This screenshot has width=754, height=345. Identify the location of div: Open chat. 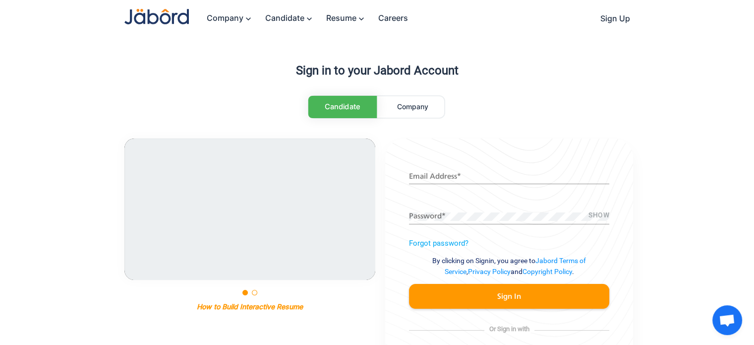
(728, 320).